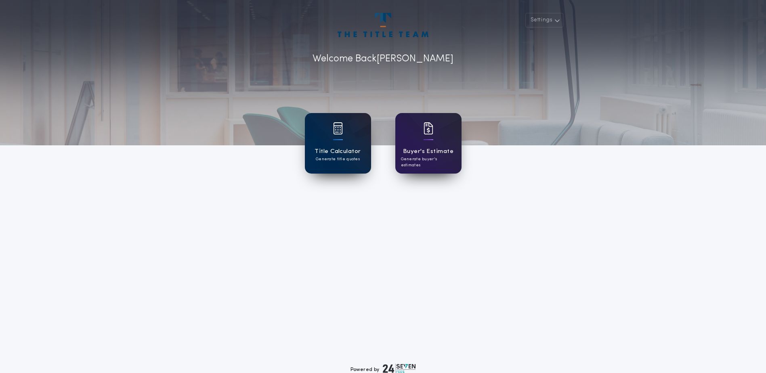  What do you see at coordinates (428, 143) in the screenshot?
I see `a: card iconBuyer's EstimateGenerate buyer's estimates` at bounding box center [428, 143].